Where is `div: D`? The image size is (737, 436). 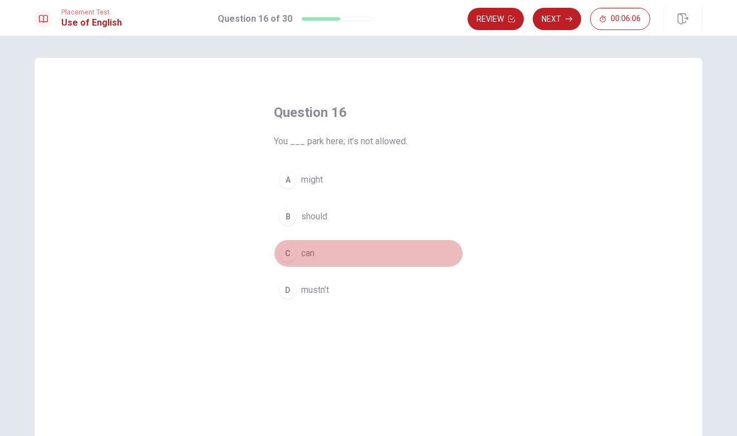 div: D is located at coordinates (288, 290).